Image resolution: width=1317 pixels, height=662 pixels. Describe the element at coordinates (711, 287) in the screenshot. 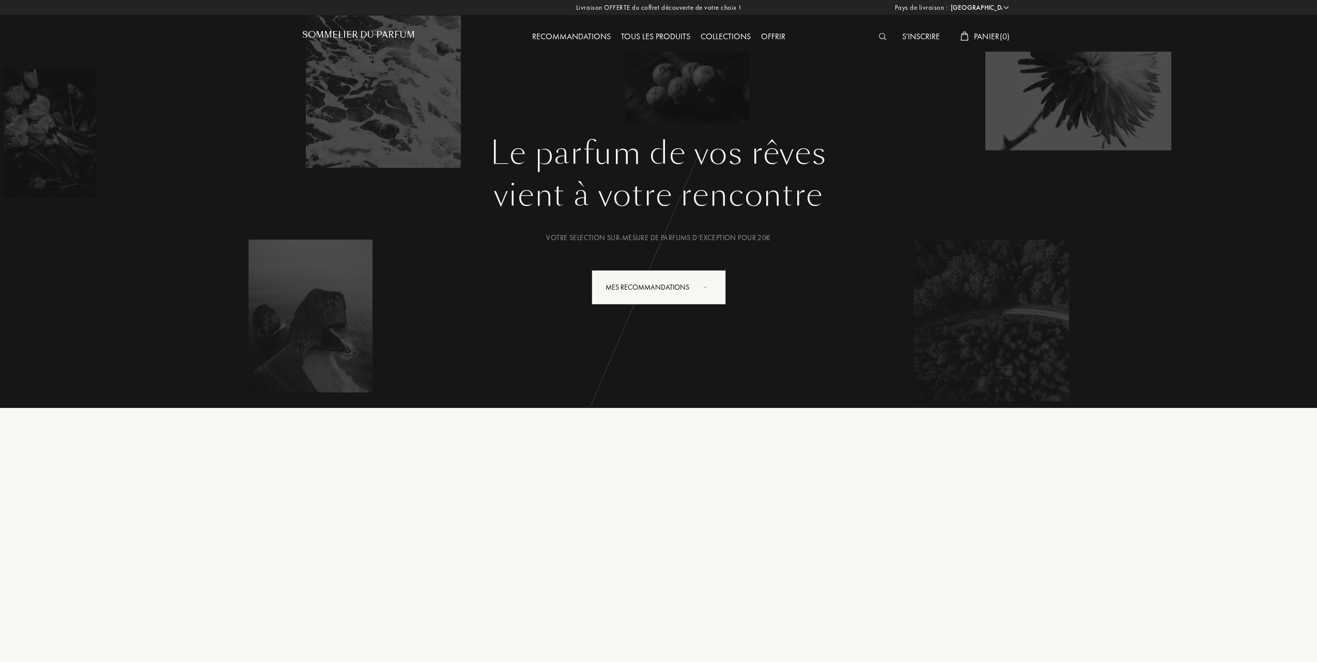

I see `div: animation` at that location.